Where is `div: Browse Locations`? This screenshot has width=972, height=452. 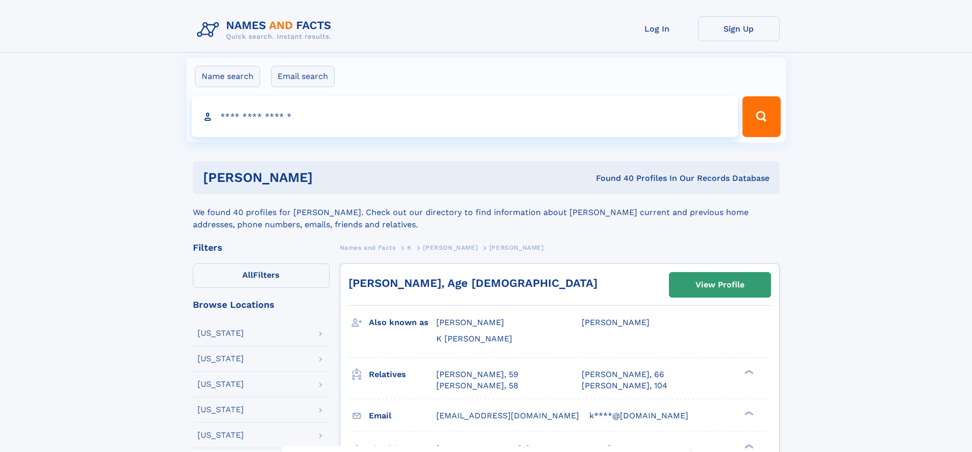 div: Browse Locations is located at coordinates (261, 305).